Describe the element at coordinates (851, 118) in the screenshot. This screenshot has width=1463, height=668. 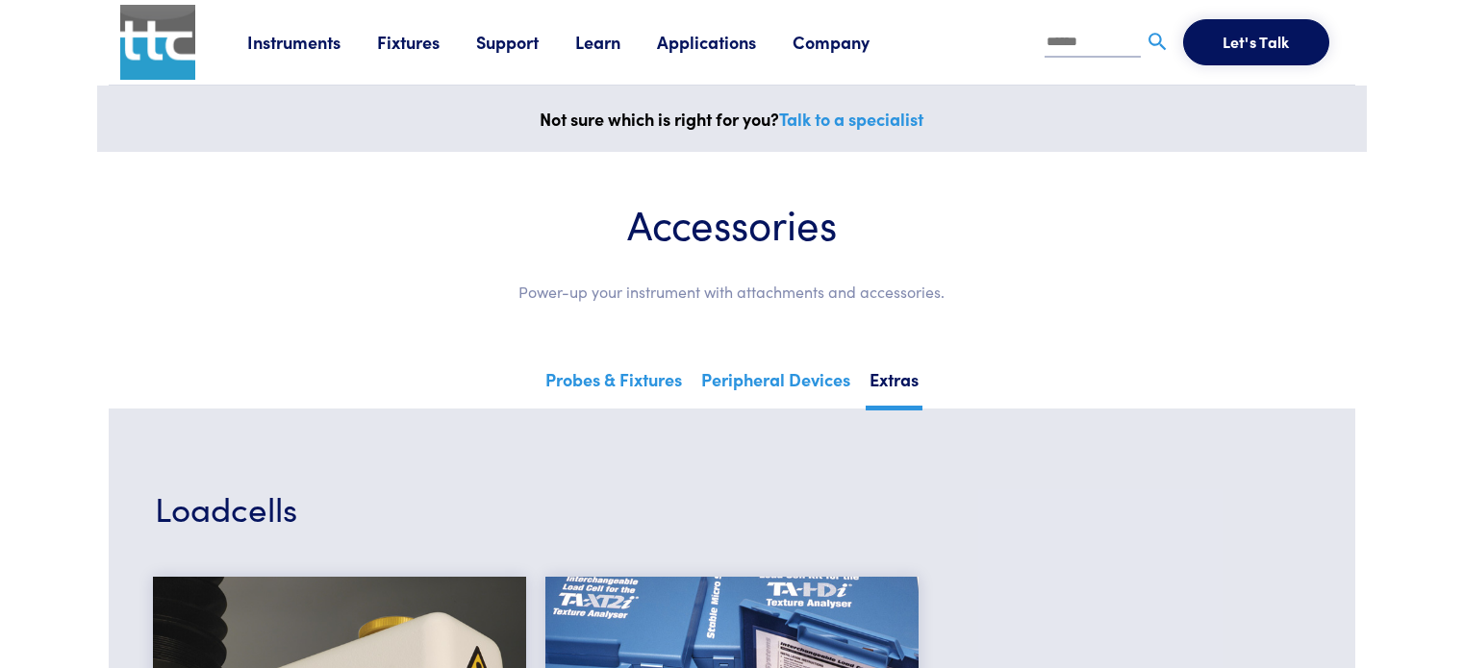
I see `a: Talk to a specialist` at that location.